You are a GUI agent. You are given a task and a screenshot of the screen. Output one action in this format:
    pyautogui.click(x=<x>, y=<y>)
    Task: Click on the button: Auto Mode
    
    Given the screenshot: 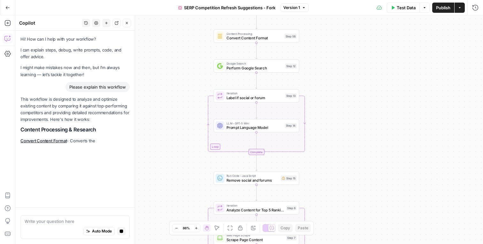 What is the action you would take?
    pyautogui.click(x=99, y=231)
    